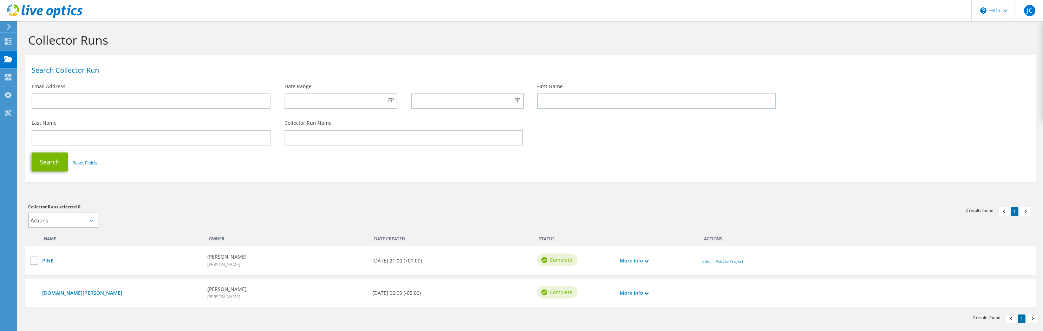 The width and height of the screenshot is (1043, 331). I want to click on a: Add to Project, so click(730, 261).